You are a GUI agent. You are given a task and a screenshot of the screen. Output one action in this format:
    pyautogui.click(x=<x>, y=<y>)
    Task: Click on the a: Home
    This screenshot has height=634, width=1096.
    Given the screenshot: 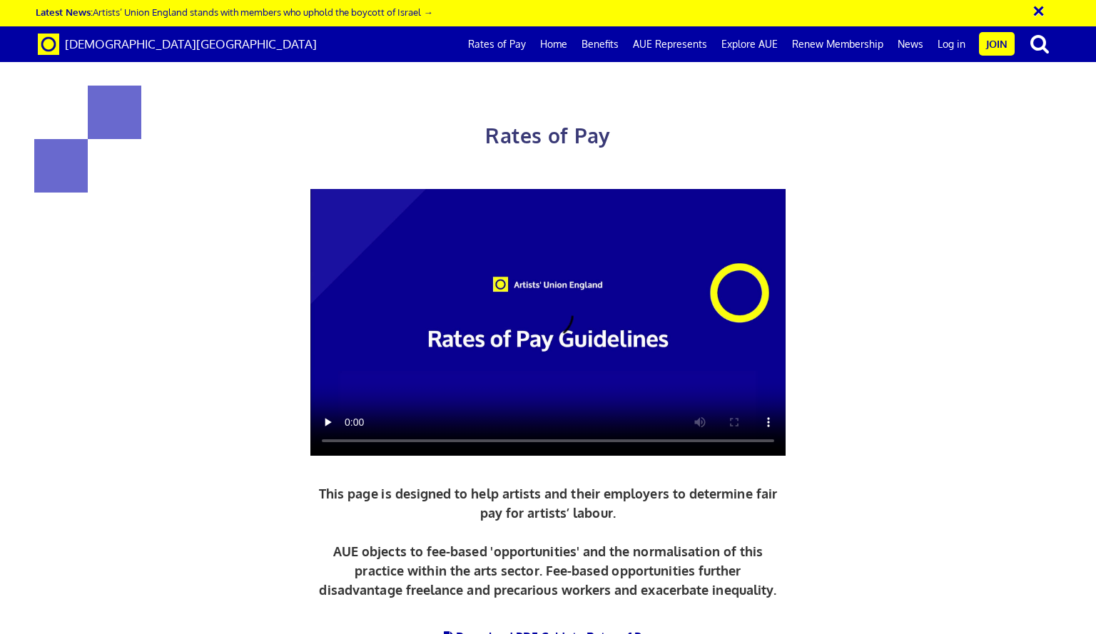 What is the action you would take?
    pyautogui.click(x=554, y=44)
    